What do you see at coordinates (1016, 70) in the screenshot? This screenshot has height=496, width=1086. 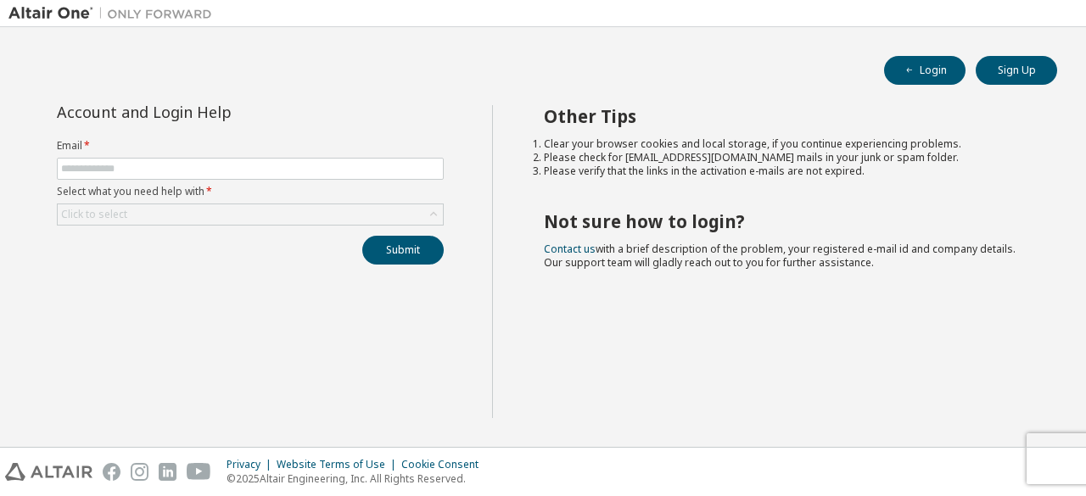 I see `button: Sign Up` at bounding box center [1016, 70].